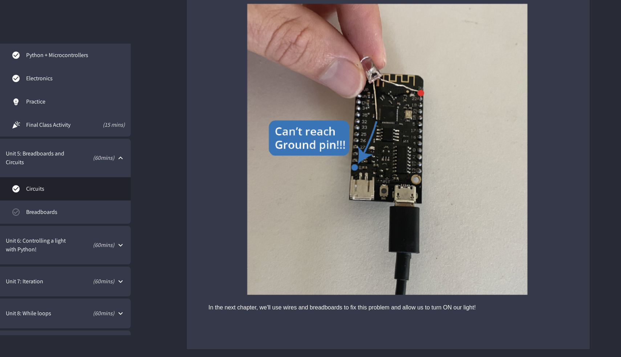 Image resolution: width=621 pixels, height=357 pixels. Describe the element at coordinates (40, 245) in the screenshot. I see `span: Unit 6: Controlling a light with Python!` at that location.